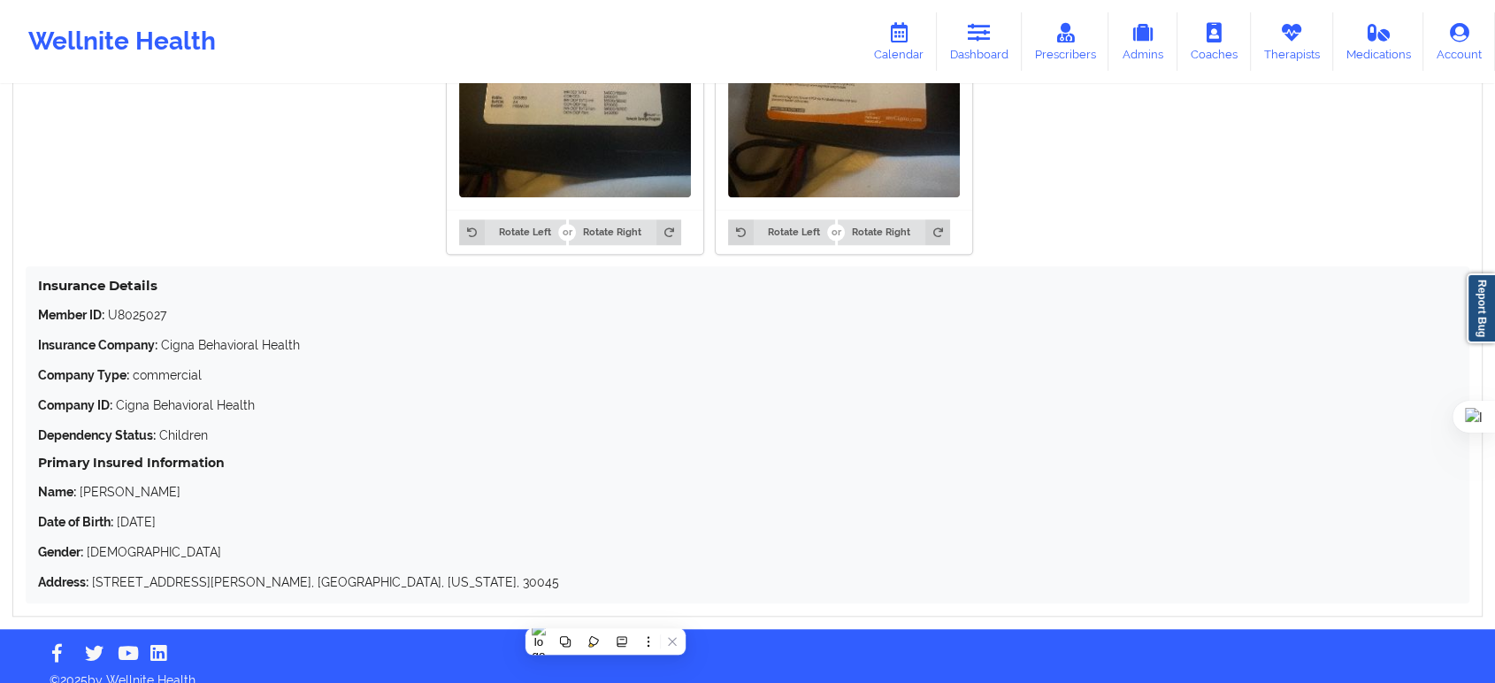  I want to click on strong: Dependency Status:, so click(96, 435).